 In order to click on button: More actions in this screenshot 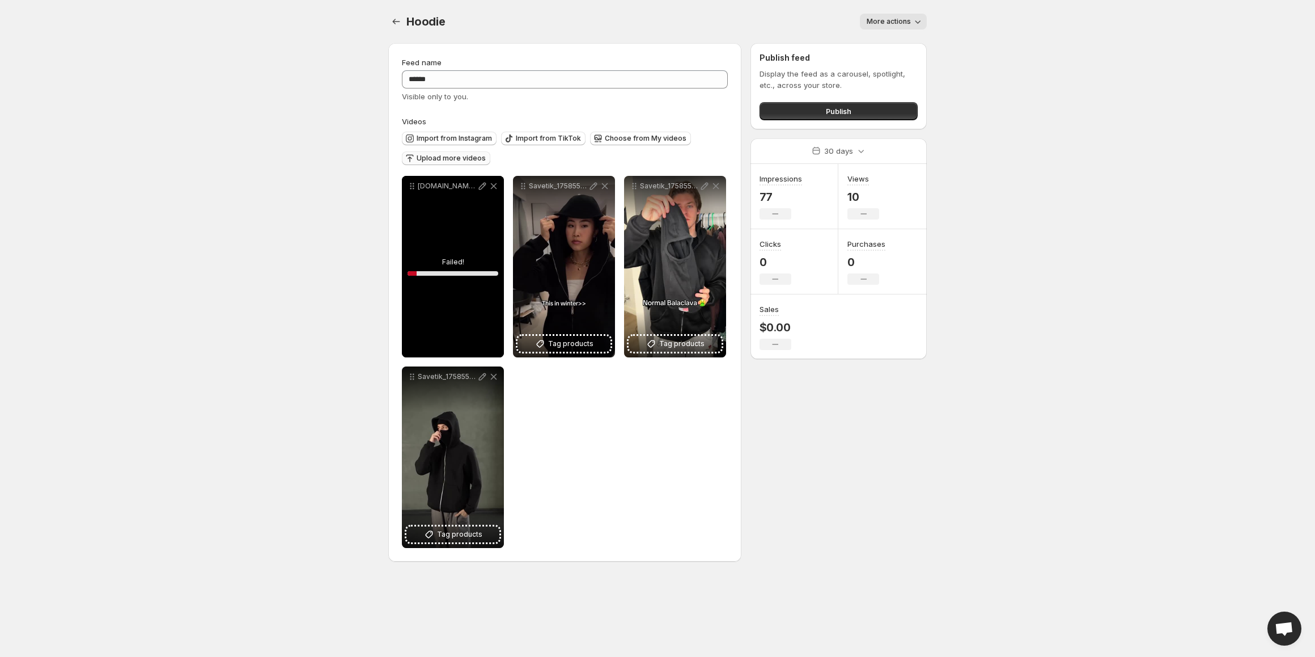, I will do `click(894, 22)`.